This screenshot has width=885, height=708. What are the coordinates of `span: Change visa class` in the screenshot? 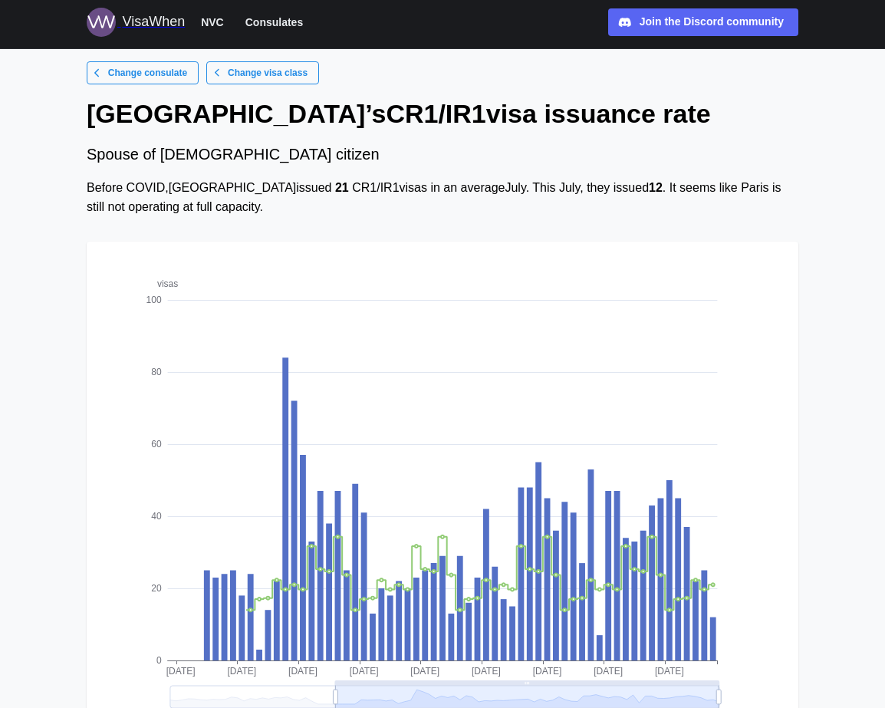 It's located at (268, 73).